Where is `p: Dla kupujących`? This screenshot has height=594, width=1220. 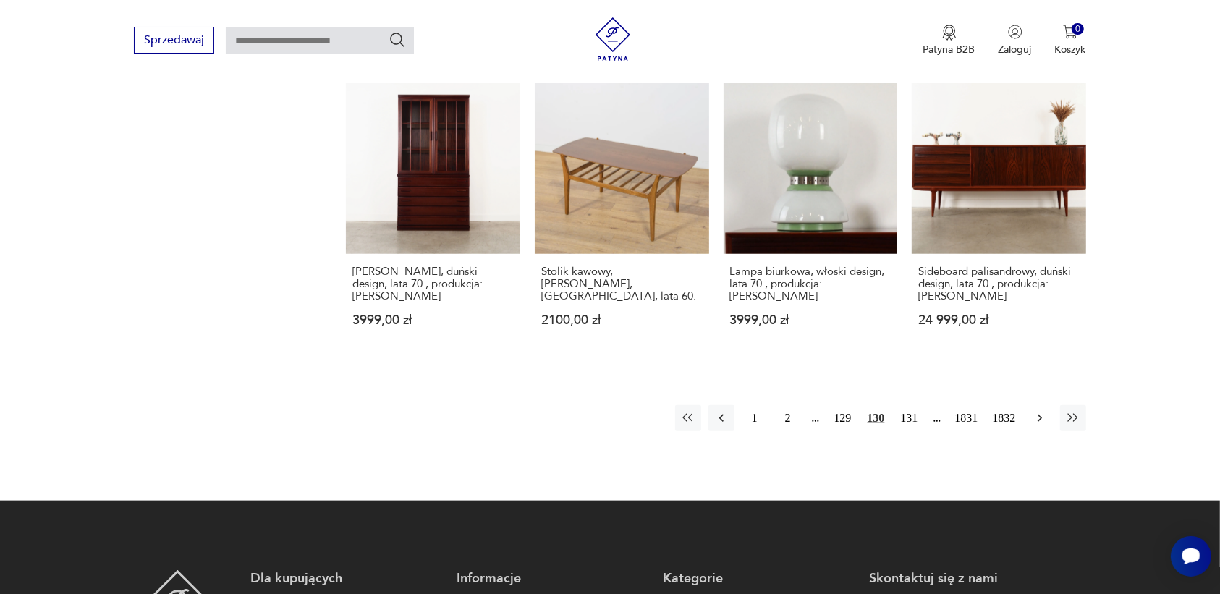 p: Dla kupujących is located at coordinates (346, 579).